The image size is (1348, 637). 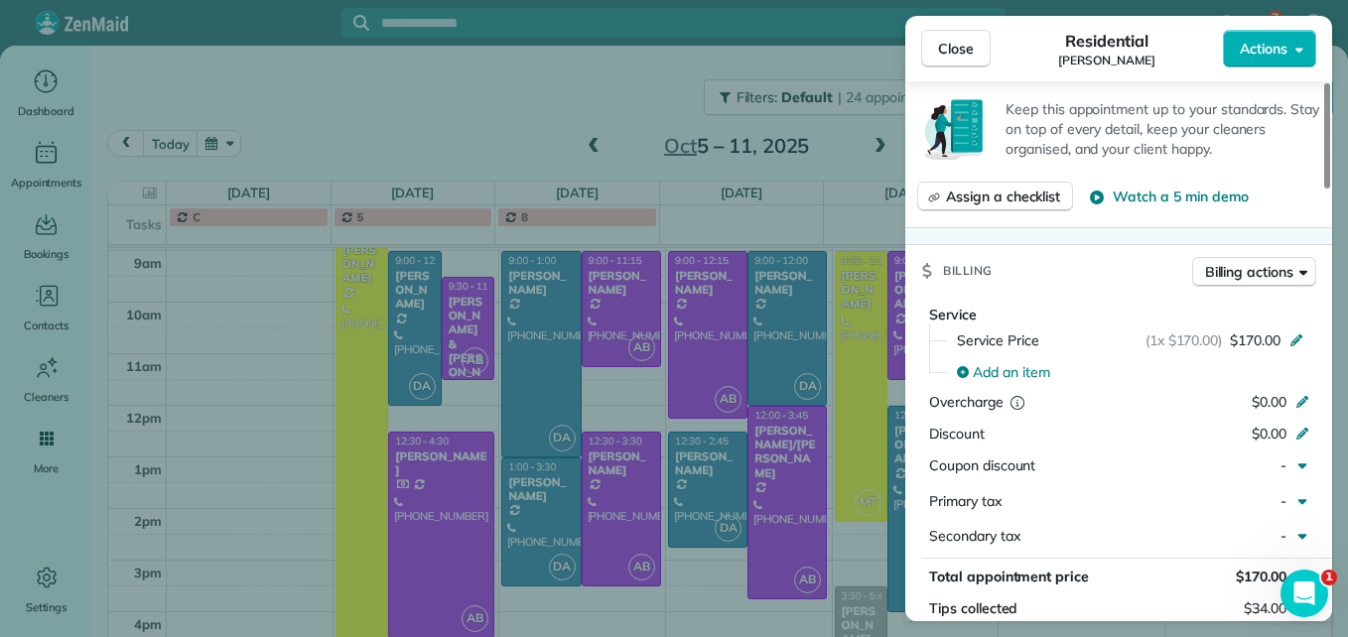 I want to click on span: (1x $170.00), so click(x=1184, y=340).